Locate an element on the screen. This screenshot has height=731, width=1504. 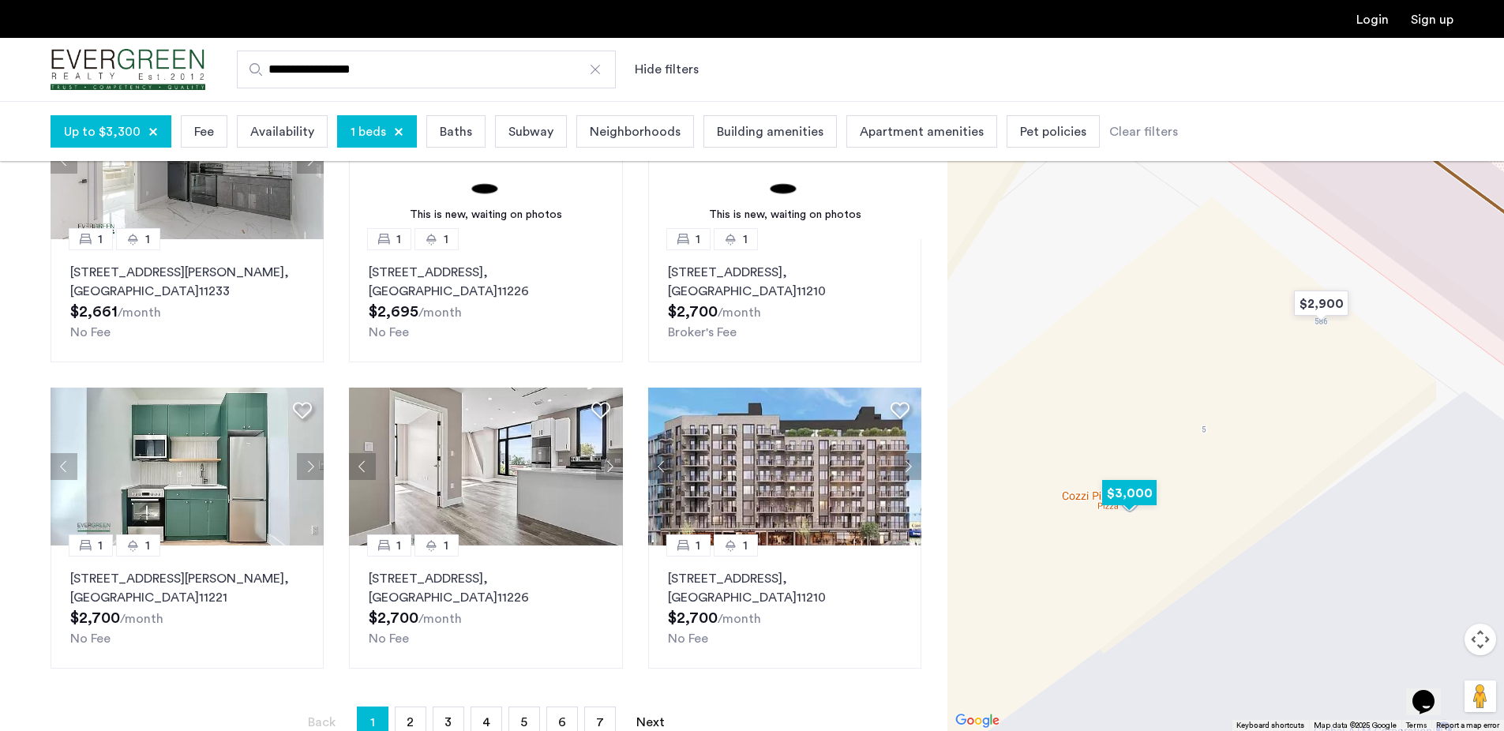
span: Building amenities is located at coordinates (770, 132).